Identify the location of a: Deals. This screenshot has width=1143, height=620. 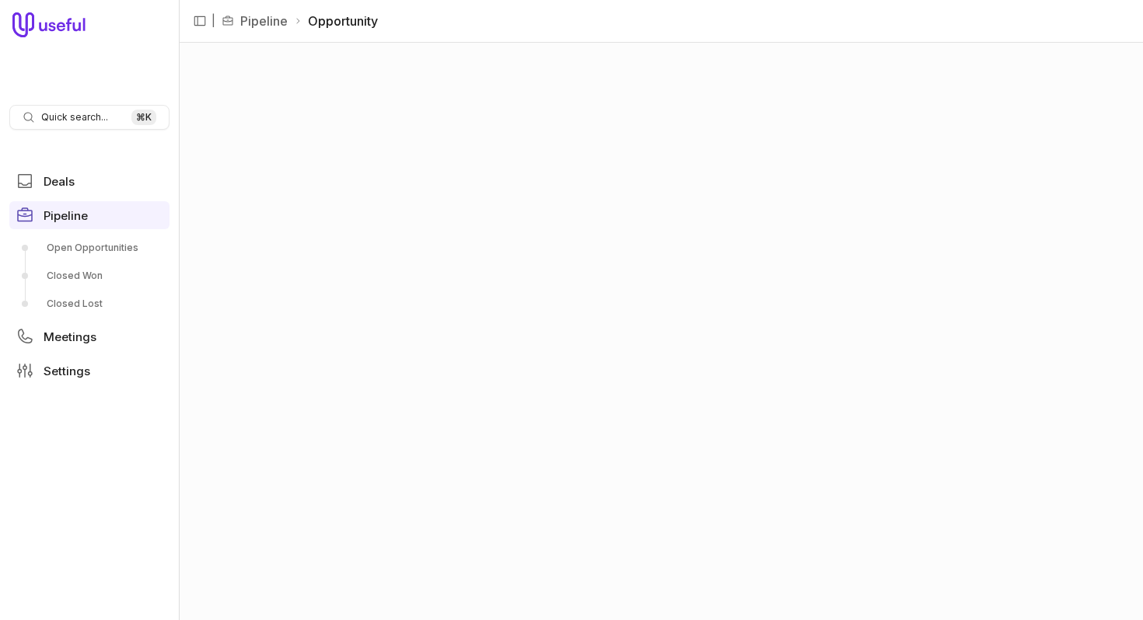
(89, 181).